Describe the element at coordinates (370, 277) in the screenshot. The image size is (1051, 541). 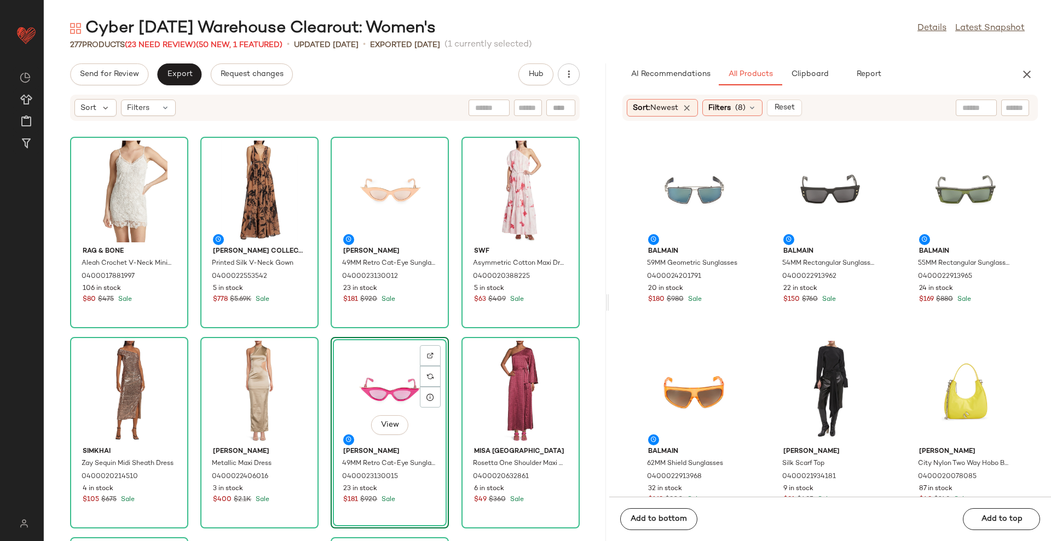
I see `span: 0400023130012` at that location.